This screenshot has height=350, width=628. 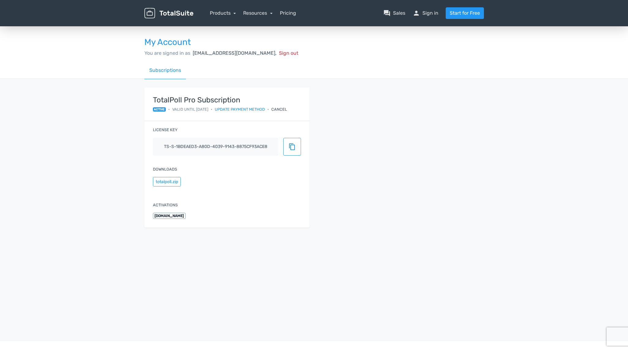 What do you see at coordinates (167, 182) in the screenshot?
I see `button: totalpoll.zip` at bounding box center [167, 182].